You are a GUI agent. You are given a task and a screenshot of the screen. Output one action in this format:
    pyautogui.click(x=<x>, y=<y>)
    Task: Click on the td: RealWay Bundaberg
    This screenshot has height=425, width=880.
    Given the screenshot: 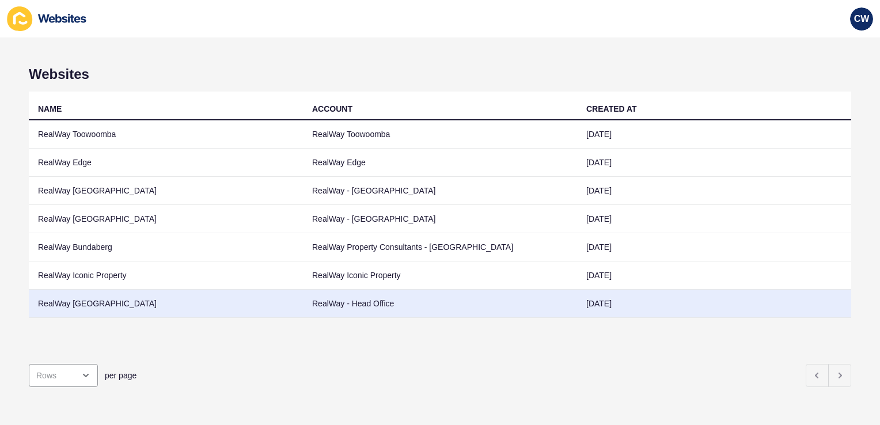 What is the action you would take?
    pyautogui.click(x=166, y=247)
    